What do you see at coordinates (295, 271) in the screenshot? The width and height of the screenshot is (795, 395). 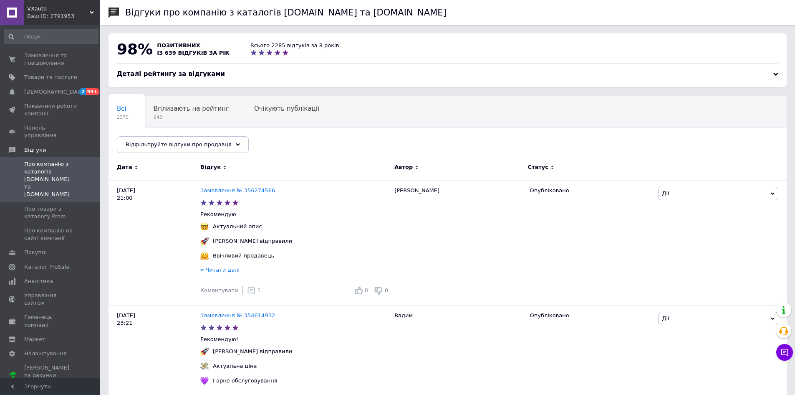 I see `div: Читати далі` at bounding box center [295, 271].